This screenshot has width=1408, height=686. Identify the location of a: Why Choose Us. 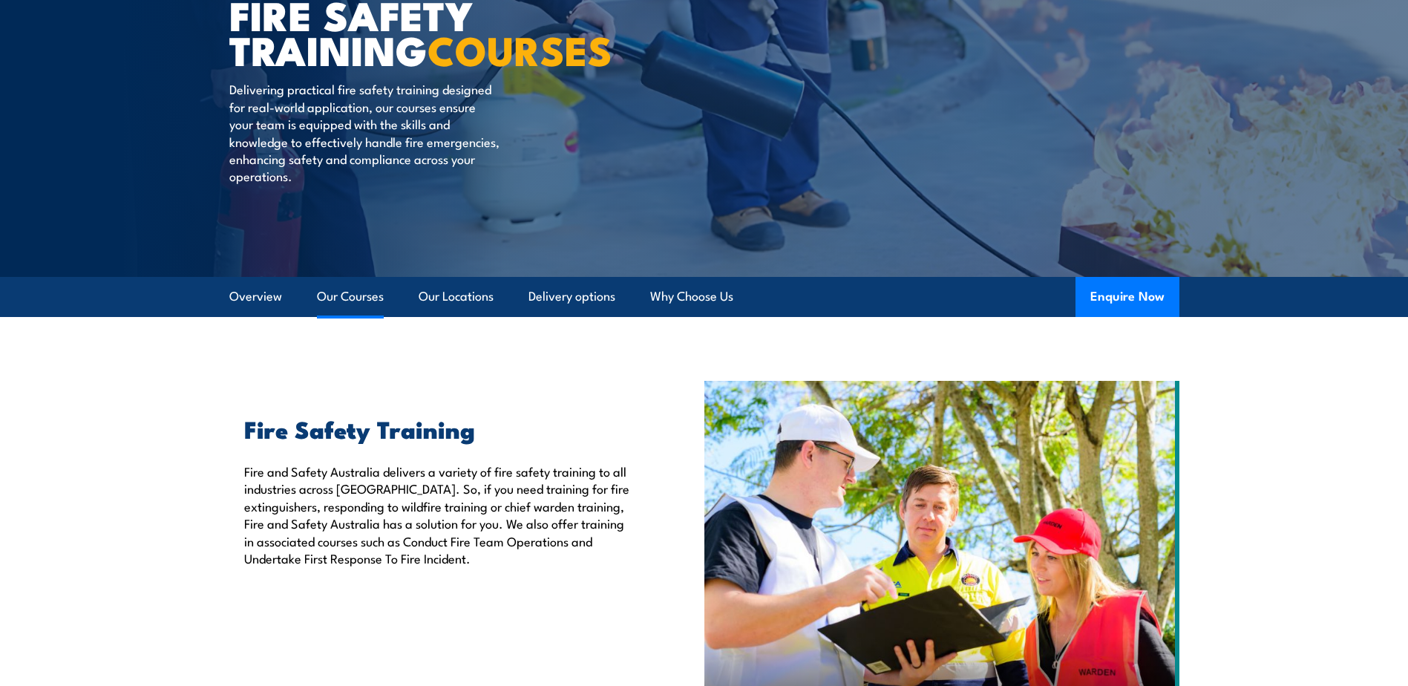
(692, 296).